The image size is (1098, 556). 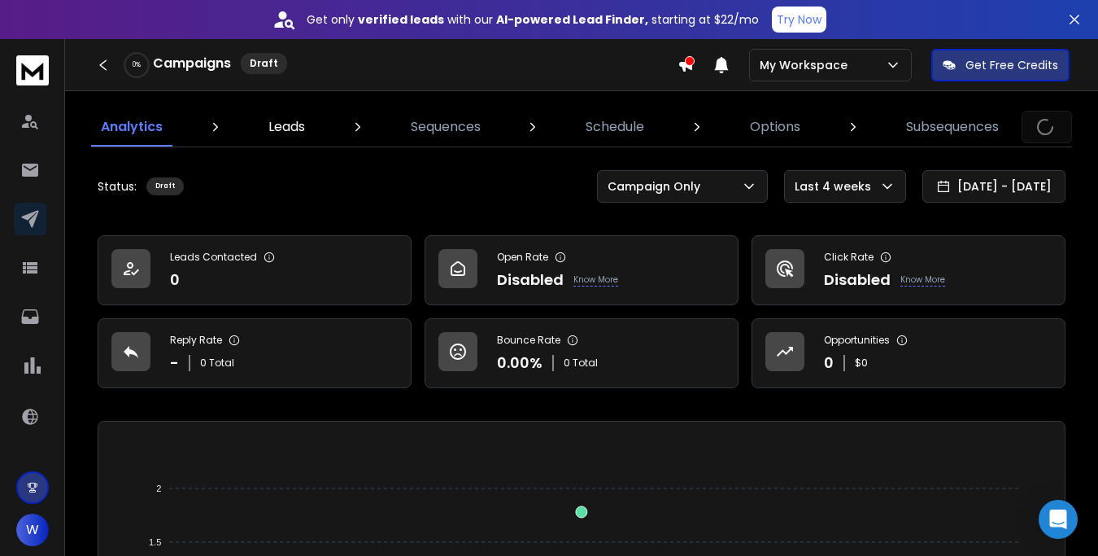 I want to click on img: logo, so click(x=33, y=70).